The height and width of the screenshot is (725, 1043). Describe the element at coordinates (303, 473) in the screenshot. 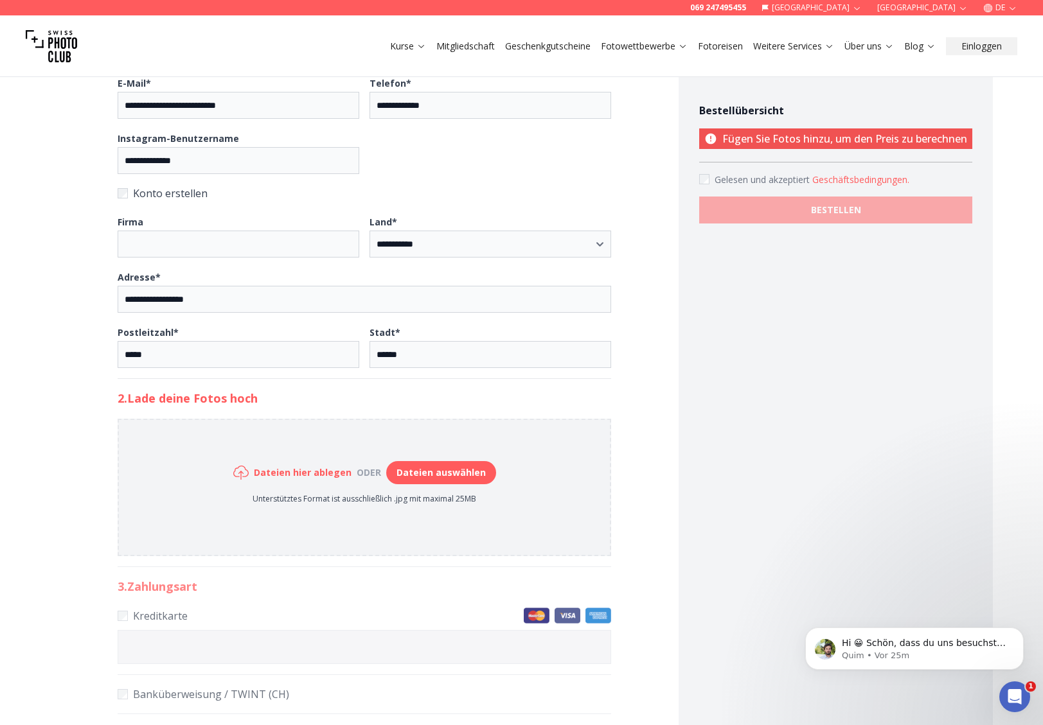

I see `h6: Dateien hier ablegen` at that location.